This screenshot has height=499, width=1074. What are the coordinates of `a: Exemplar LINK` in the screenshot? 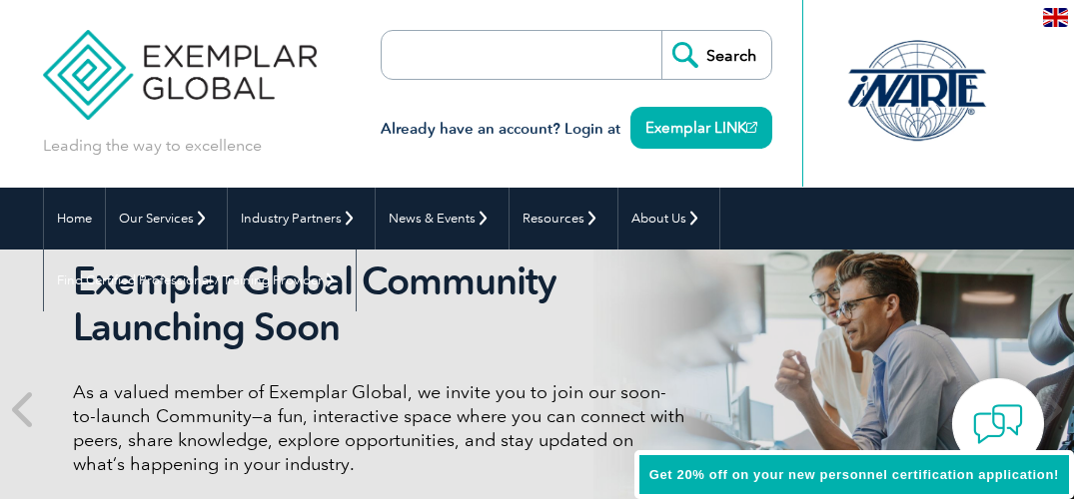 It's located at (701, 128).